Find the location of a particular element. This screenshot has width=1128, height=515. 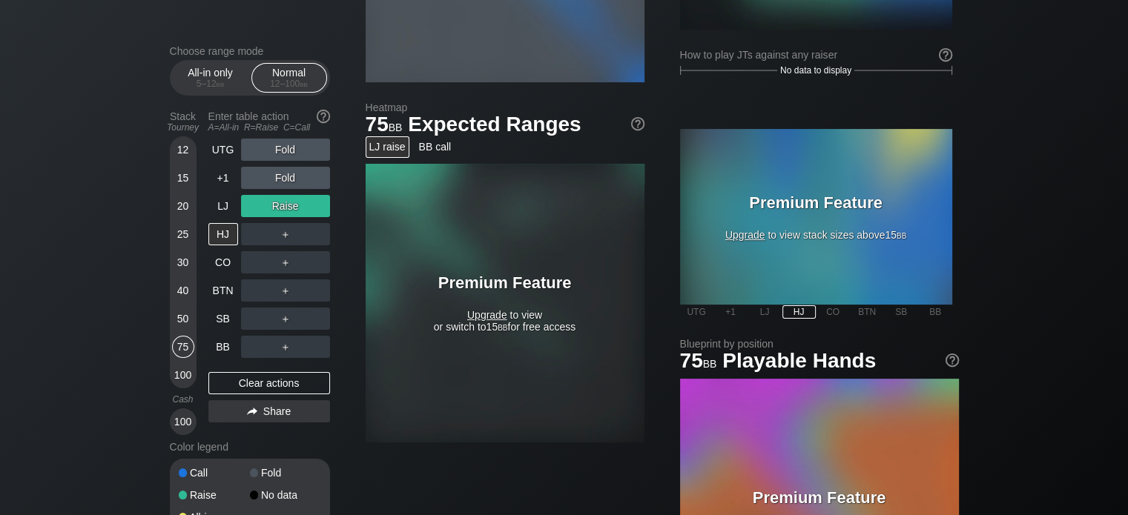

div: How to play JTs against any raiser is located at coordinates (816, 55).